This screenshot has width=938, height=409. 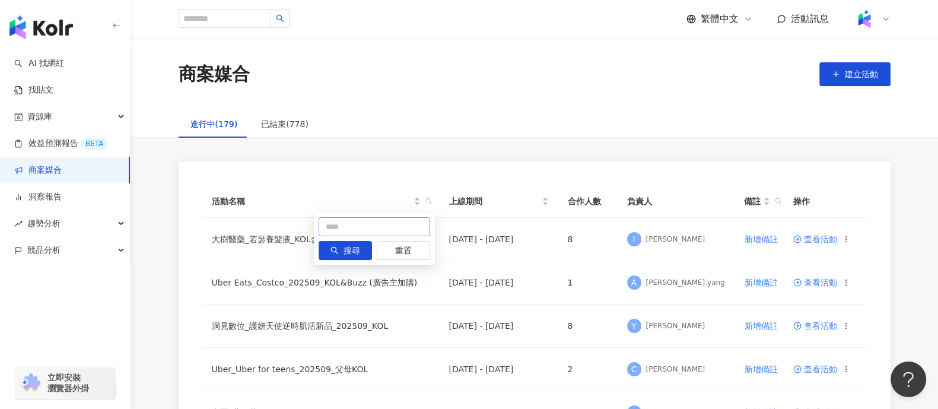 What do you see at coordinates (855, 74) in the screenshot?
I see `button: 建立活動` at bounding box center [855, 74].